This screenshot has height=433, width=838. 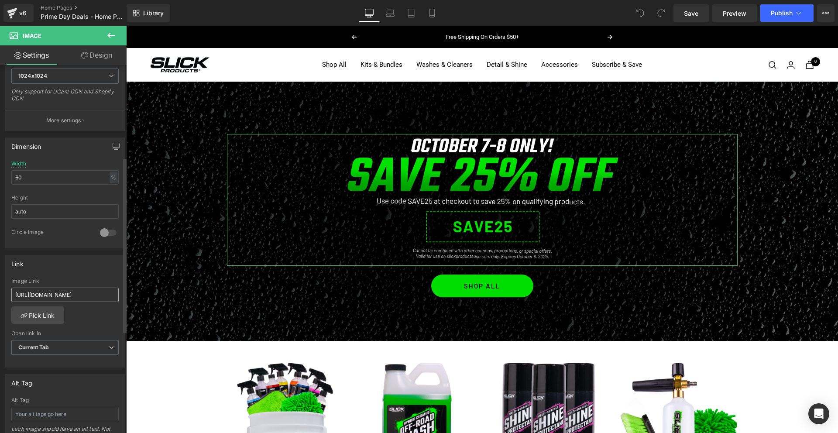 What do you see at coordinates (691, 13) in the screenshot?
I see `span: Save` at bounding box center [691, 13].